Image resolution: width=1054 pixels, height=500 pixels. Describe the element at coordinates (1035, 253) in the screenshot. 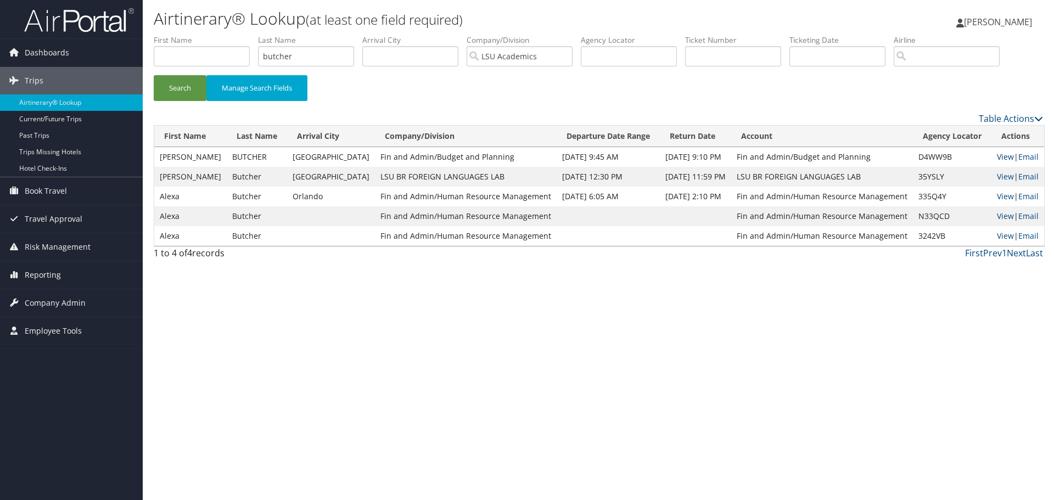

I see `a: Last` at that location.